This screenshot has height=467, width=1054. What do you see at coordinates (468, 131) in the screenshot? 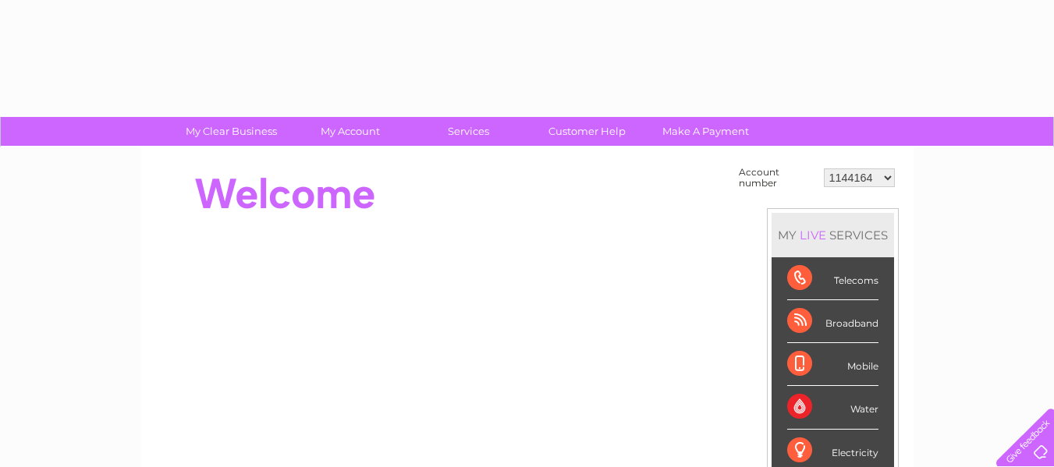
I see `a: Services` at bounding box center [468, 131].